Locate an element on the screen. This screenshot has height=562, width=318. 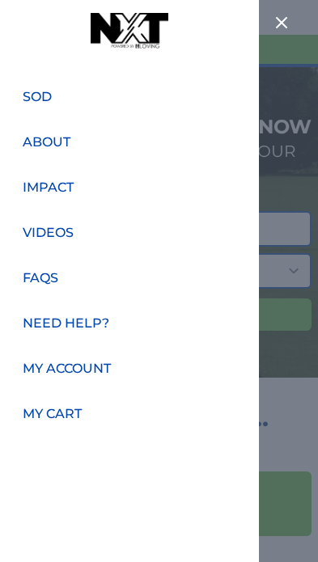
a: Videos is located at coordinates (48, 233).